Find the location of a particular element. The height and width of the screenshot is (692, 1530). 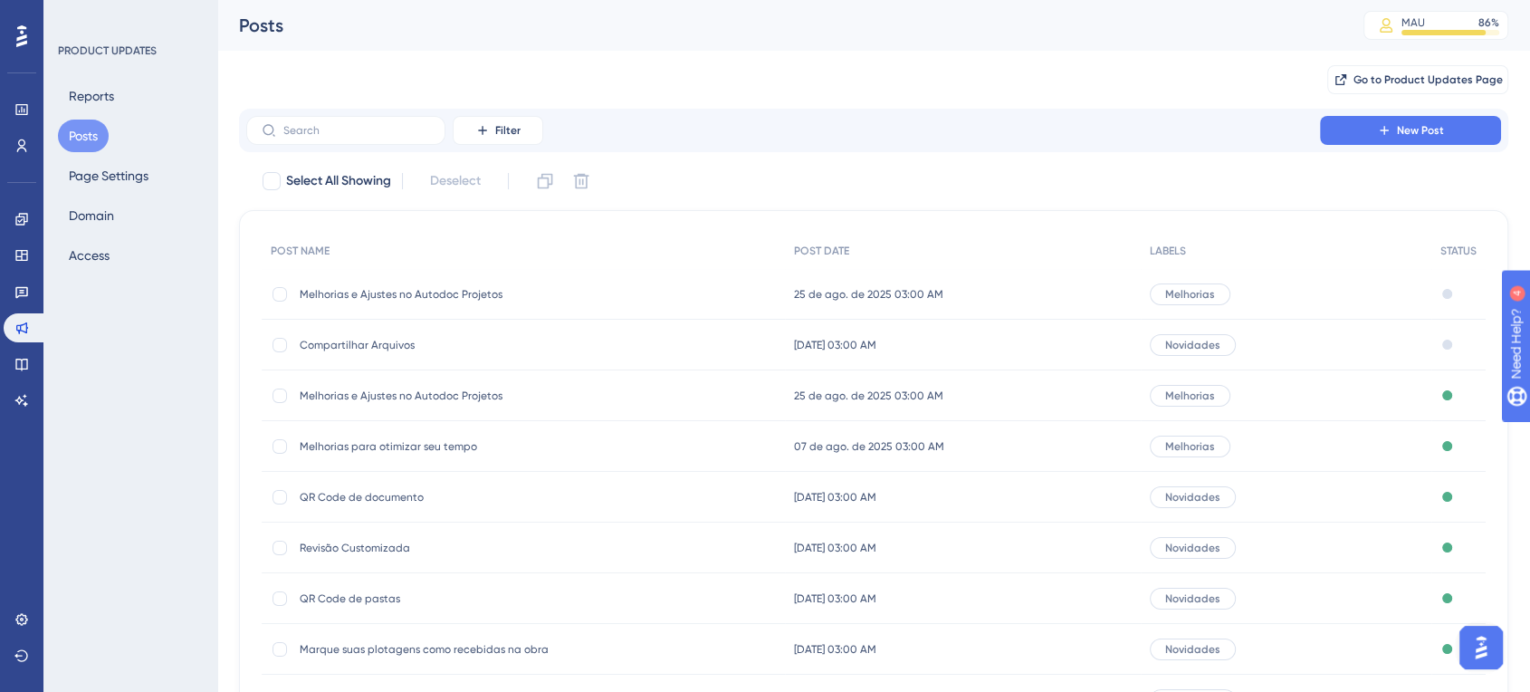

div: MAU is located at coordinates (1413, 23).